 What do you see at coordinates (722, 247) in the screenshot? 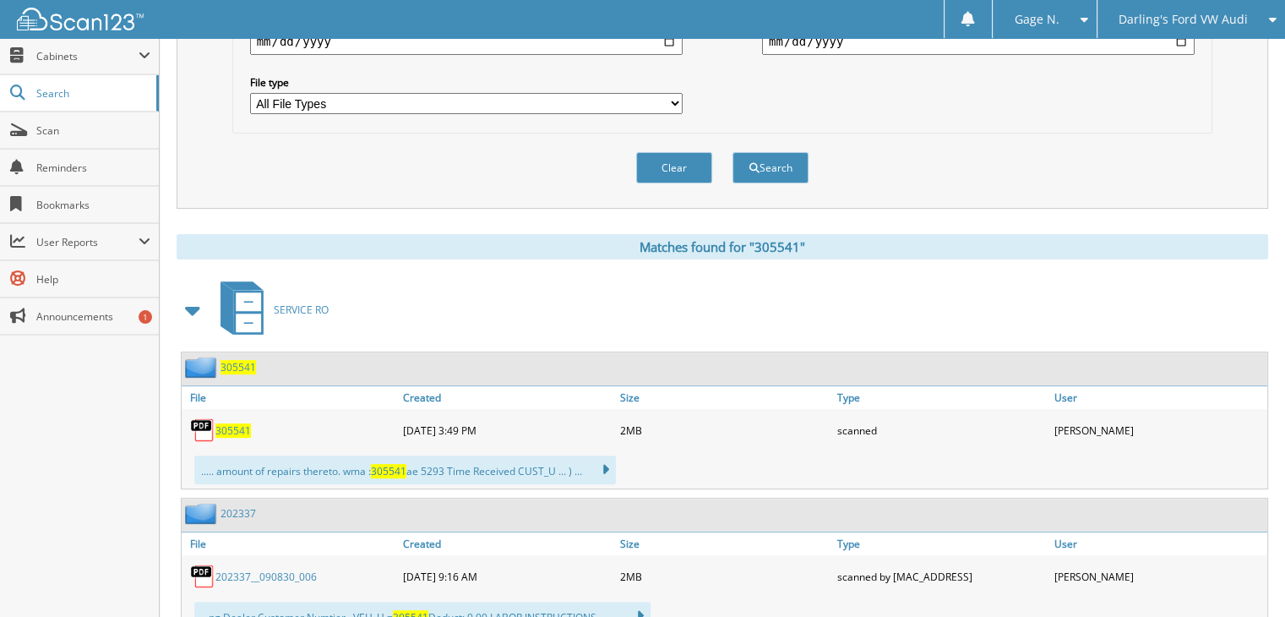
I see `div: Matches found for "305541"` at bounding box center [722, 247].